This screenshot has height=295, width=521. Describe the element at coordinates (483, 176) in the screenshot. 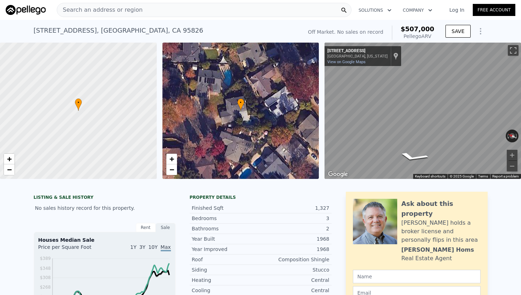

I see `a: Terms (opens in new tab)` at that location.